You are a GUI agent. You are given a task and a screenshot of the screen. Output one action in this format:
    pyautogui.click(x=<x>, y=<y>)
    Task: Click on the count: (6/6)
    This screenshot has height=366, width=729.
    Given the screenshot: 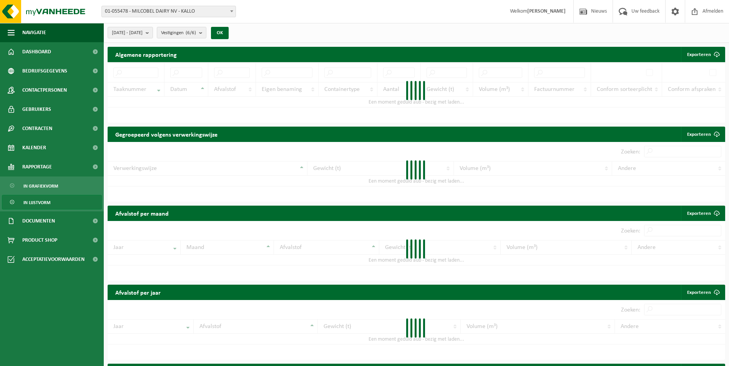 What is the action you would take?
    pyautogui.click(x=191, y=33)
    